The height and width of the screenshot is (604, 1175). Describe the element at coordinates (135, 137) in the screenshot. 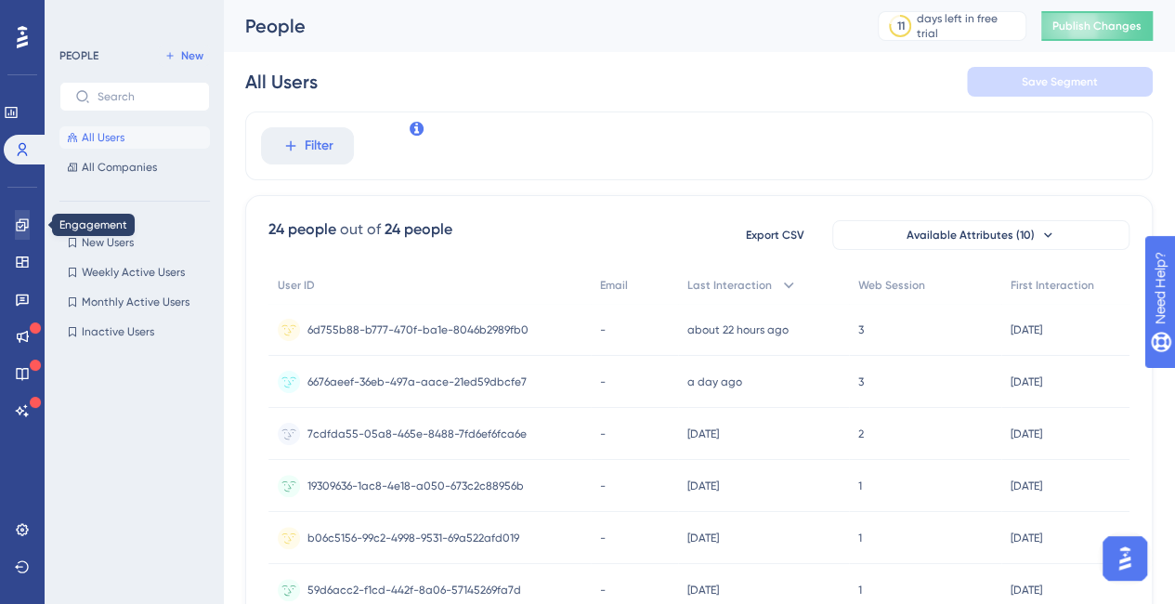

I see `button: All Users` at that location.